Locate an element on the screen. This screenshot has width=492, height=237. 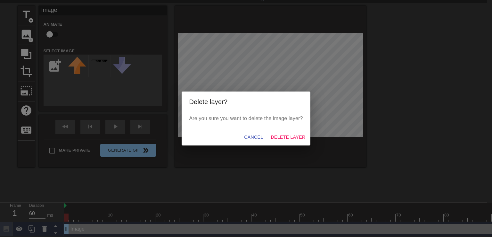
span: Cancel is located at coordinates (254, 137).